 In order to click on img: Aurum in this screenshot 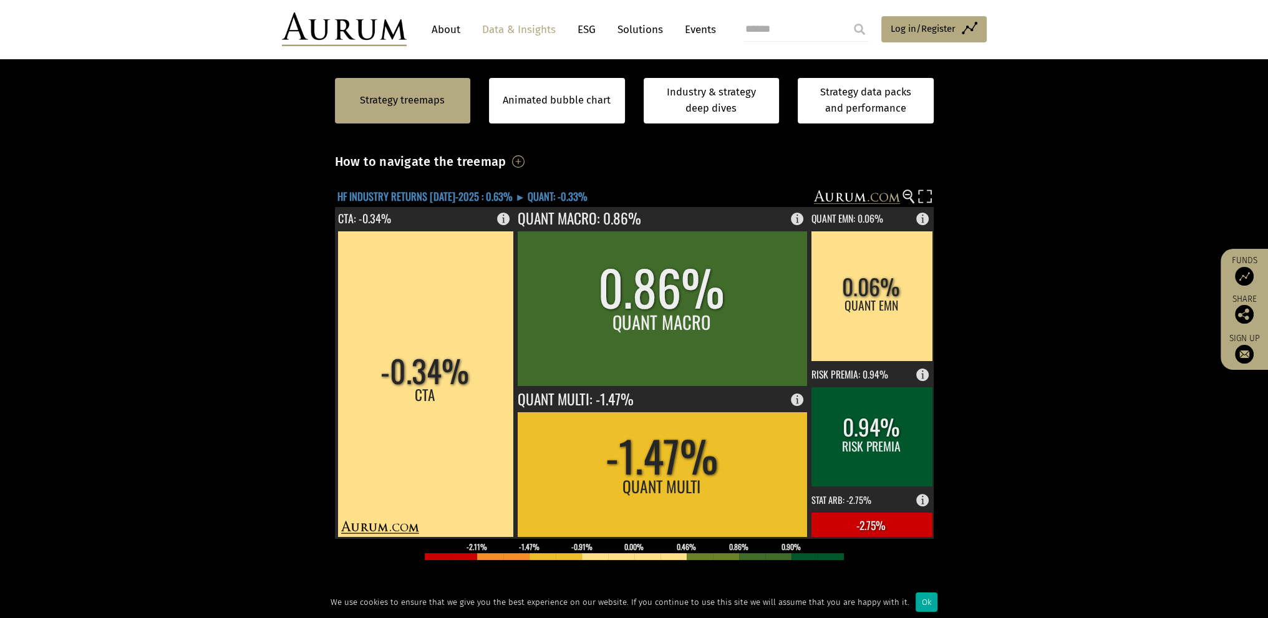, I will do `click(344, 29)`.